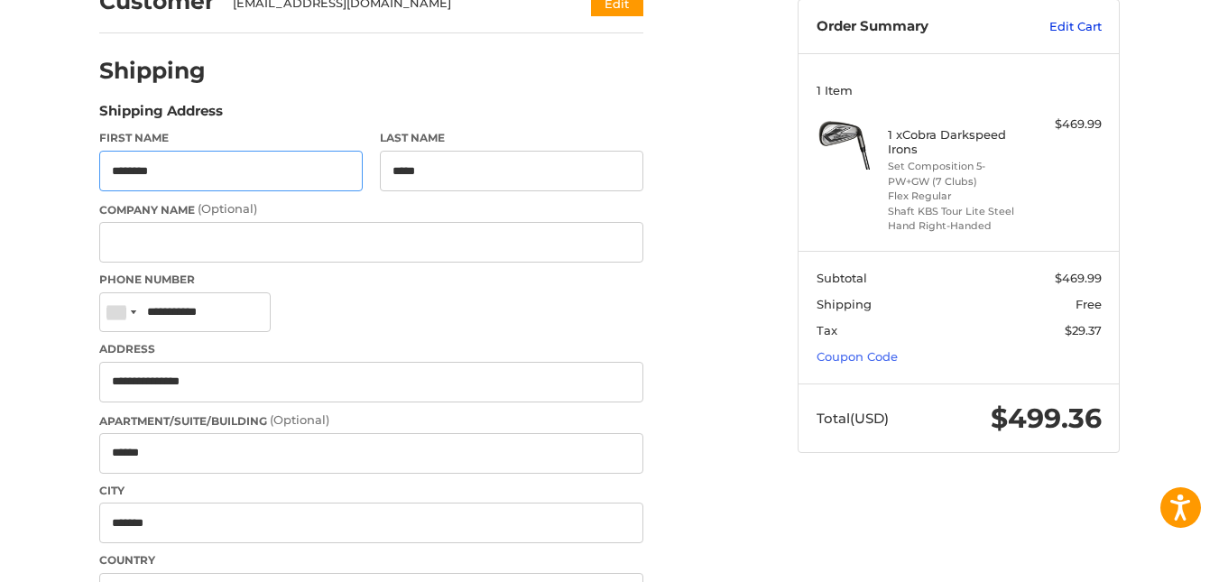 This screenshot has height=582, width=1219. What do you see at coordinates (853, 418) in the screenshot?
I see `span: Total (USD)` at bounding box center [853, 418].